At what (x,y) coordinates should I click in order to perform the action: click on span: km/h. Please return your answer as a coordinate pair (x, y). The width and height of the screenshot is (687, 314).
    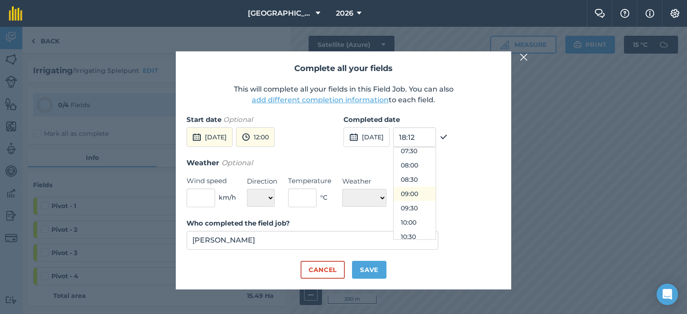
    Looking at the image, I should click on (227, 198).